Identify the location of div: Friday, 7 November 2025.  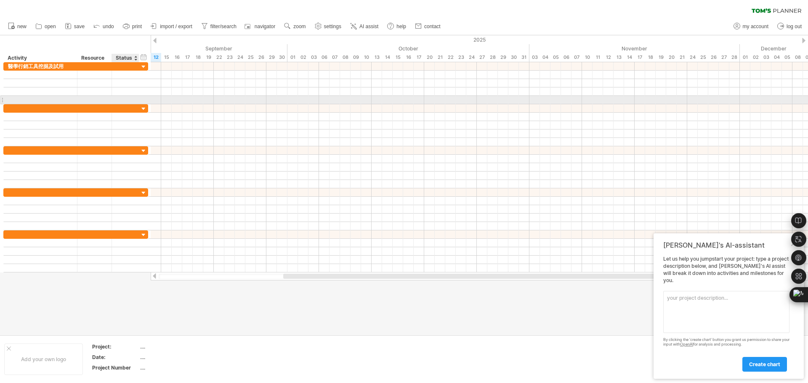
(577, 57).